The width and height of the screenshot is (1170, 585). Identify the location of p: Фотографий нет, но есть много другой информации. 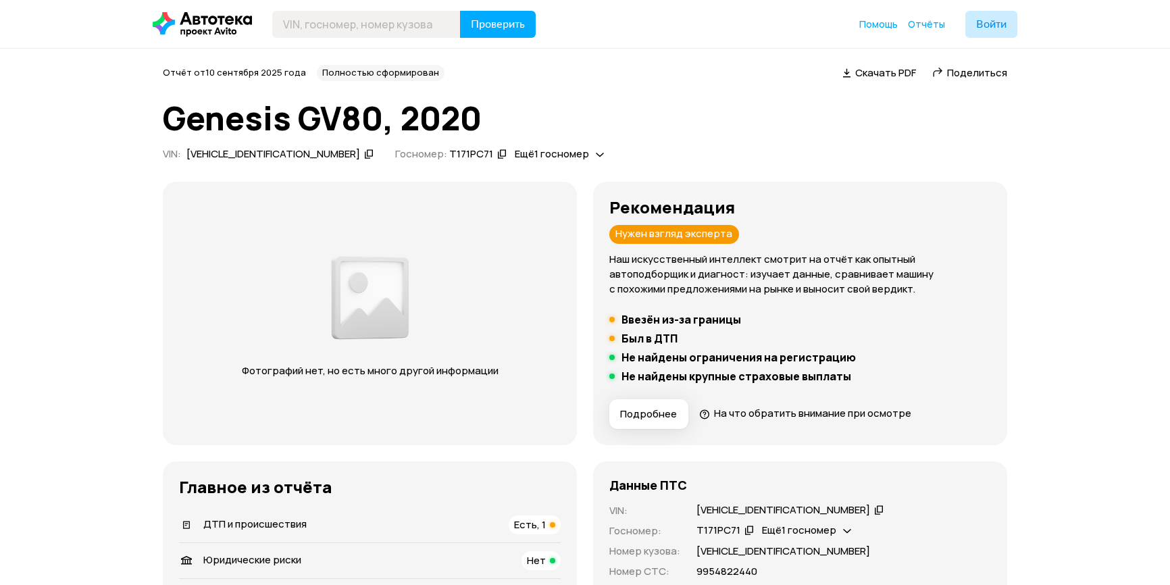
(370, 371).